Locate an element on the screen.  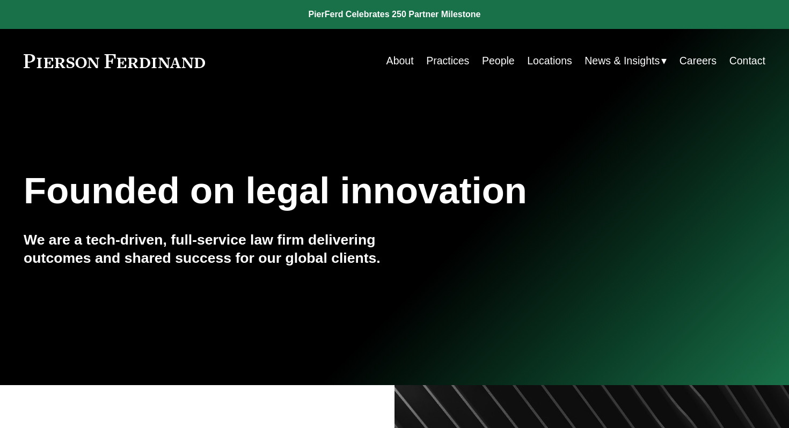
span: News & Insights is located at coordinates (622, 61).